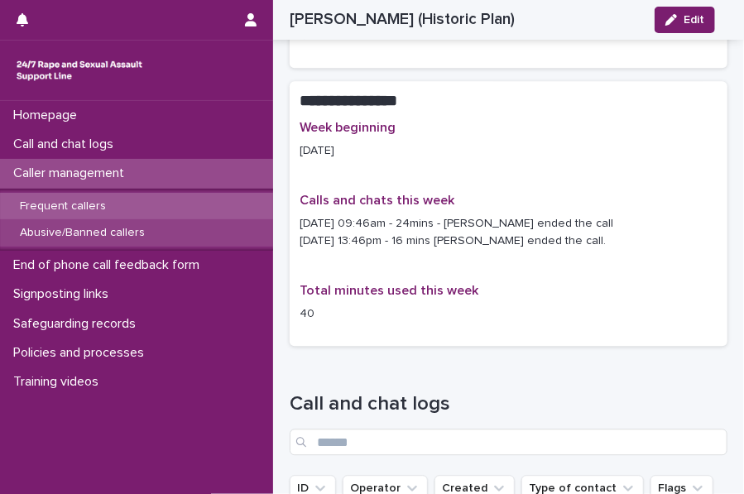 This screenshot has width=744, height=494. I want to click on span: Calls and chats this week, so click(377, 200).